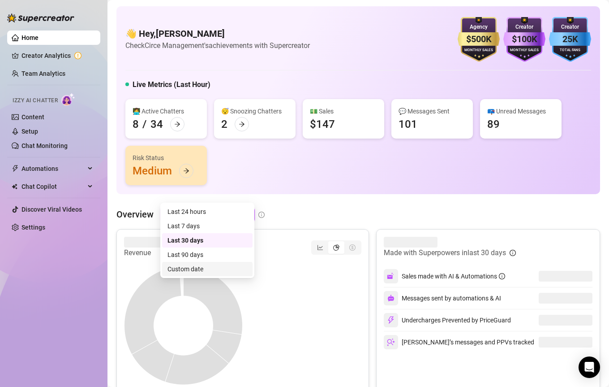 The height and width of the screenshot is (387, 609). I want to click on img: purple-badge-B9DA21FR.svg, so click(525, 39).